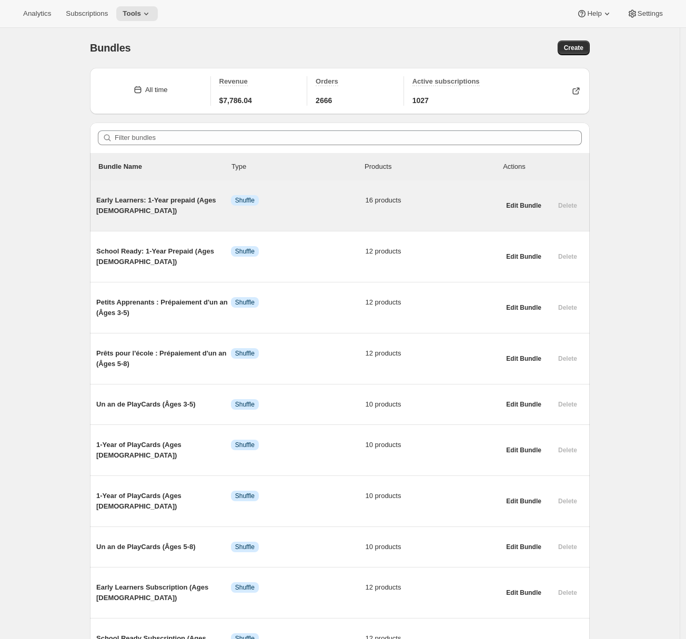 The image size is (686, 639). I want to click on div: Actions, so click(542, 167).